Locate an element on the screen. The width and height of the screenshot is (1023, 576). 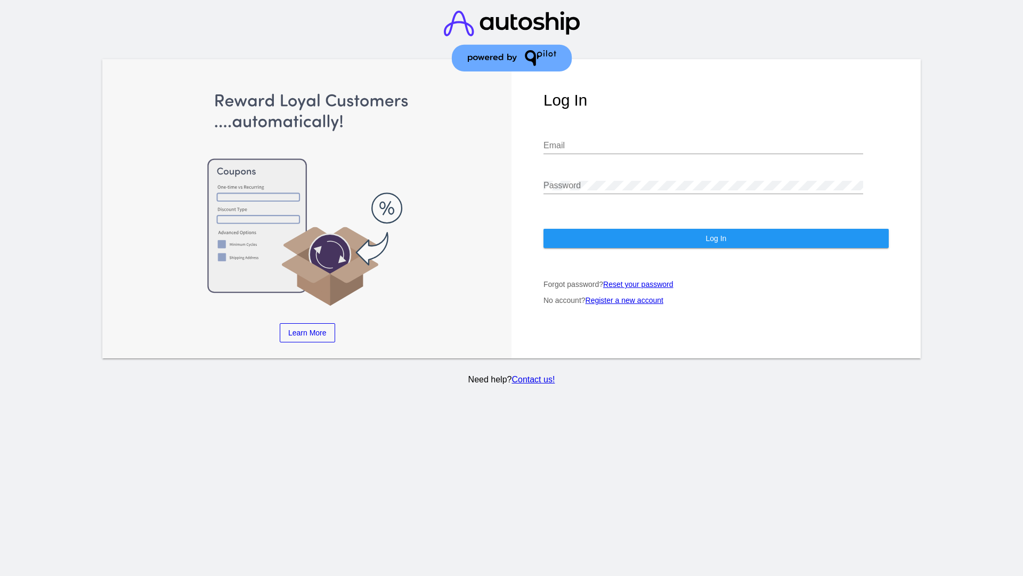
a: Contact us! is located at coordinates (533, 379).